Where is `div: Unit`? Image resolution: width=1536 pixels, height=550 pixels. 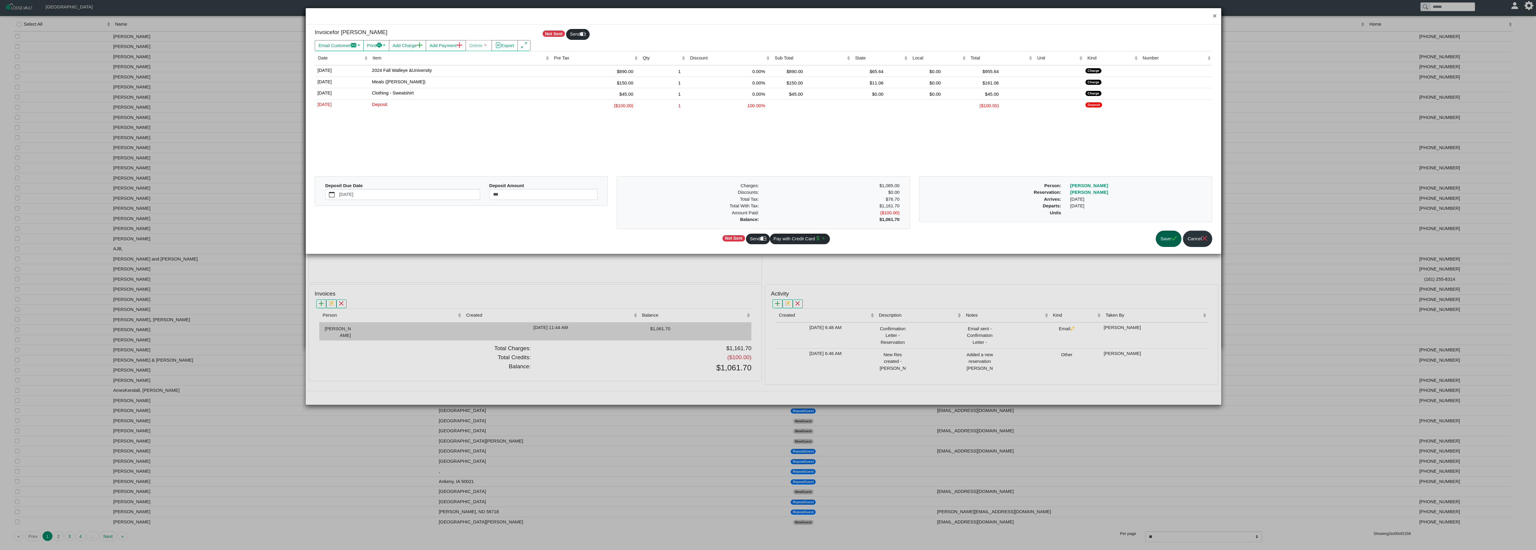 div: Unit is located at coordinates (1058, 58).